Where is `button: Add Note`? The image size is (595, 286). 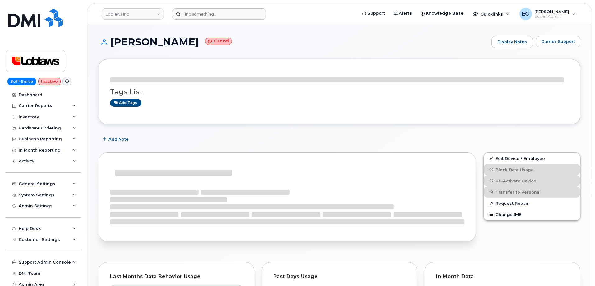
button: Add Note is located at coordinates (116, 139).